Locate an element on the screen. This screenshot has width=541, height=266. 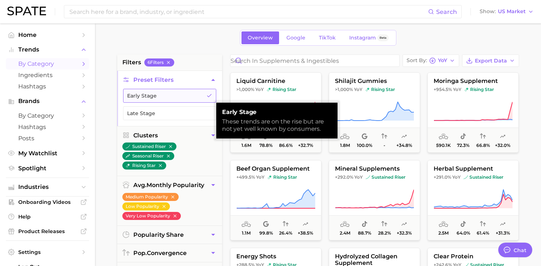
button: Medium Popularity is located at coordinates (151, 197).